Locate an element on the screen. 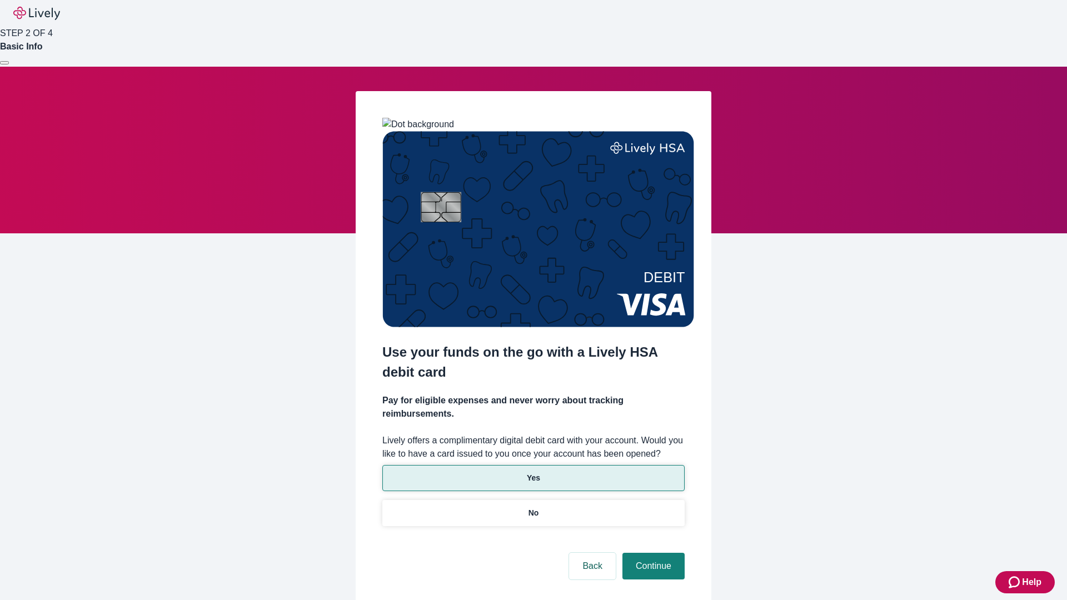  span: Help is located at coordinates (1031, 582).